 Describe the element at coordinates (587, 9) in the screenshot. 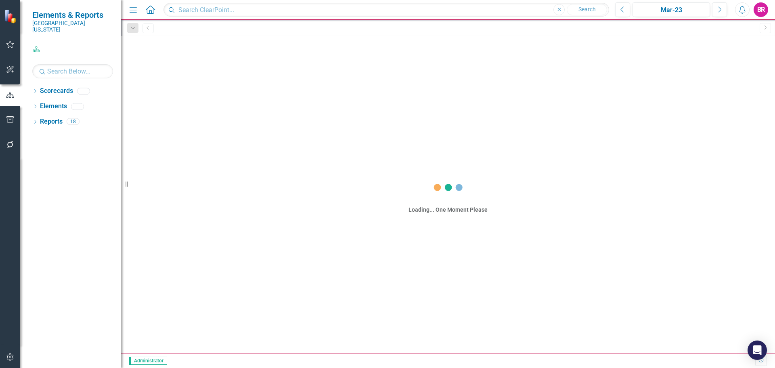

I see `span: Search` at that location.